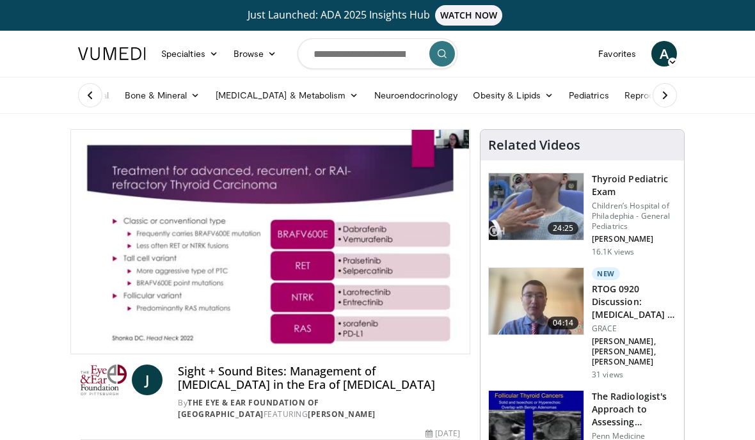 Image resolution: width=755 pixels, height=440 pixels. I want to click on span: A, so click(664, 54).